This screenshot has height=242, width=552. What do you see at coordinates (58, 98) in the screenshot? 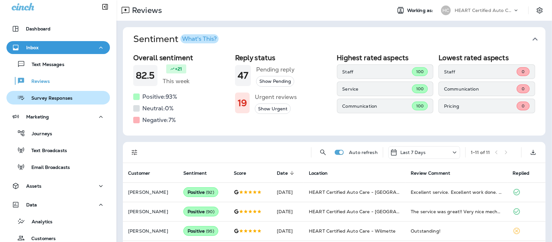
I see `button: Survey Responses` at bounding box center [58, 98].